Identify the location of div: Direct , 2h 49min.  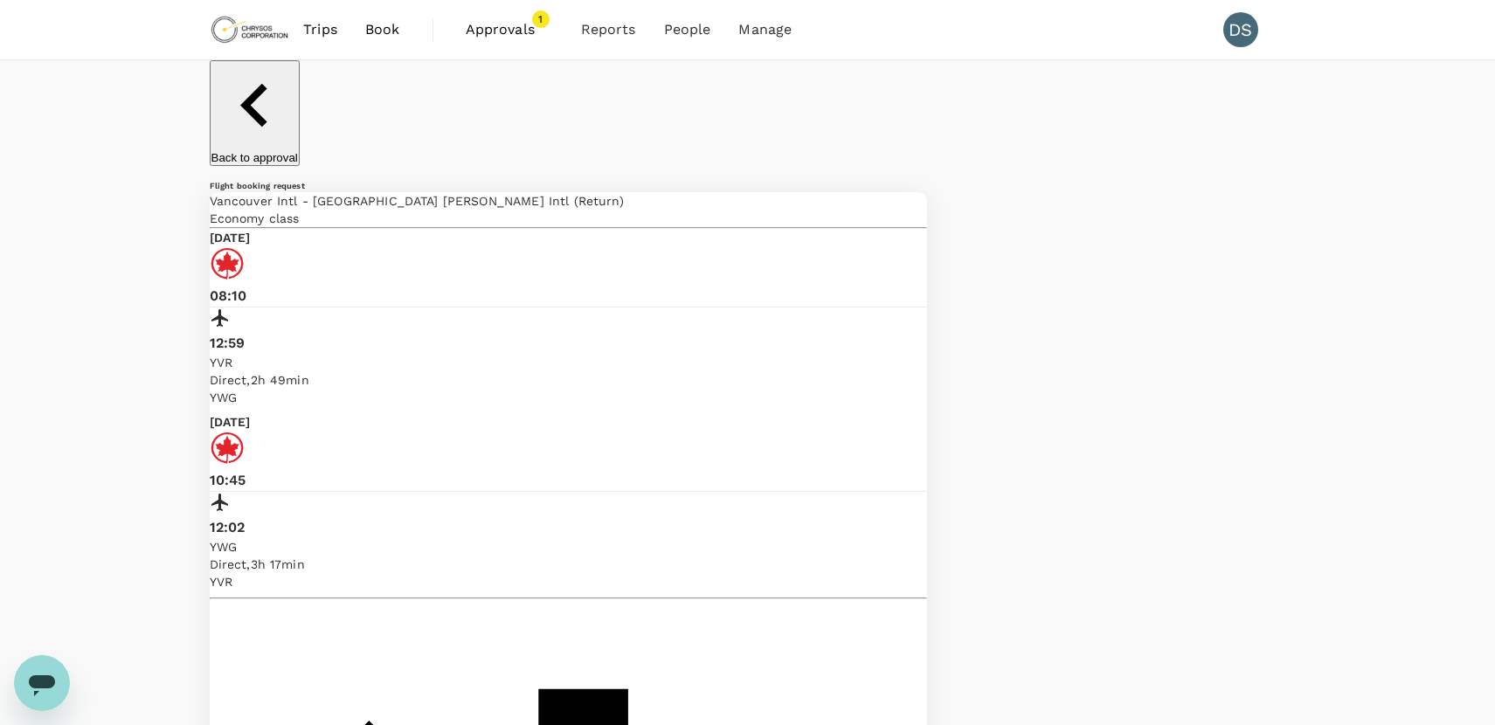
(568, 380).